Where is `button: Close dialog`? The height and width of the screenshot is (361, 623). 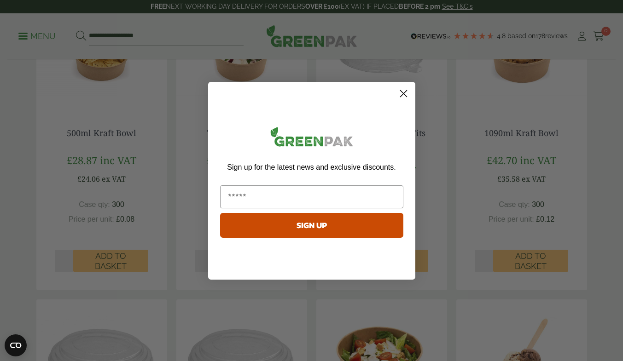
button: Close dialog is located at coordinates (403, 93).